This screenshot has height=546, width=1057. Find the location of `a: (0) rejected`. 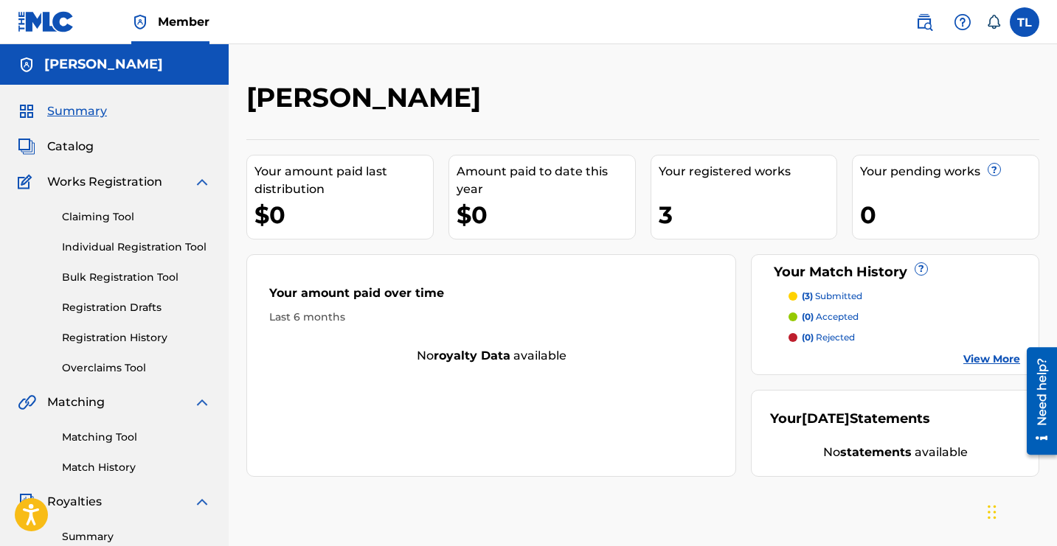

a: (0) rejected is located at coordinates (904, 338).